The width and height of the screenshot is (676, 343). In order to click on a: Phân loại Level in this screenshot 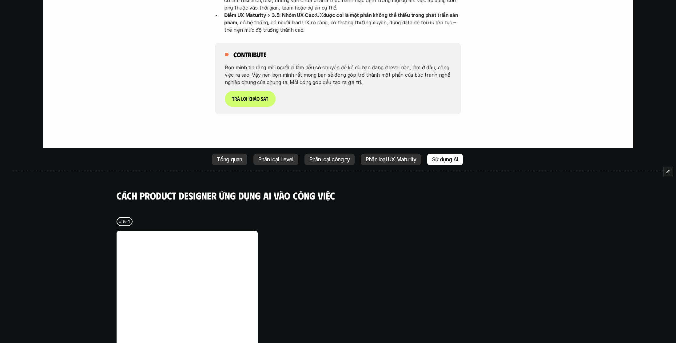, I will do `click(276, 159)`.